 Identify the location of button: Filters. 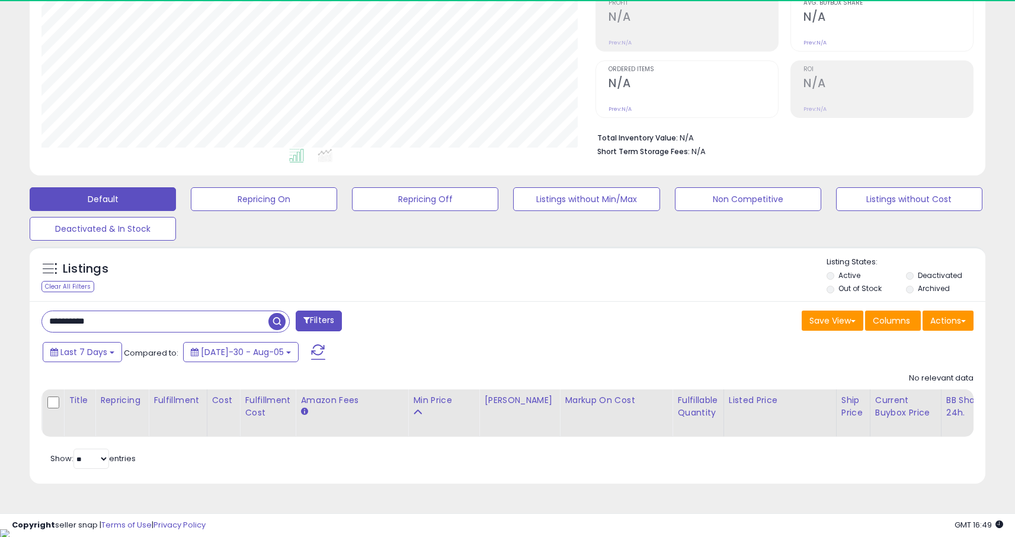
(319, 321).